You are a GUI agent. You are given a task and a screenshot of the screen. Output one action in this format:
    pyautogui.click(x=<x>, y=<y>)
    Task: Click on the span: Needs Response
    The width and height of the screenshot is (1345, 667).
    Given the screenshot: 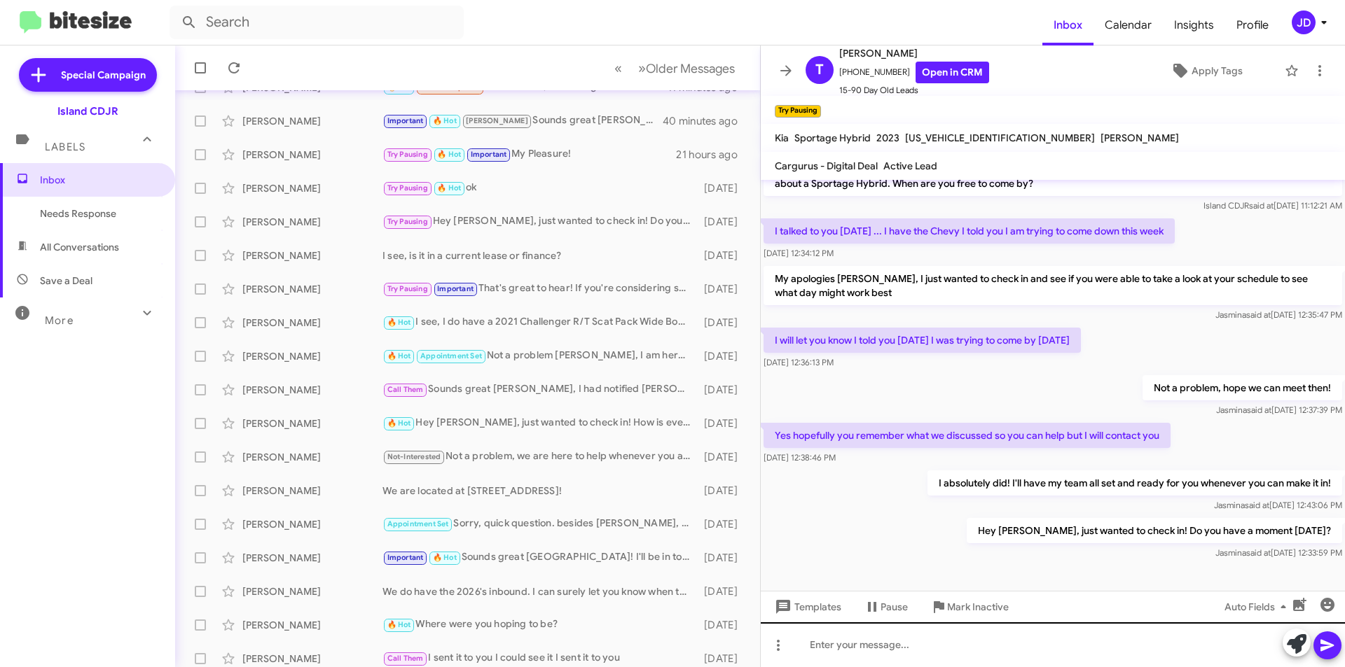 What is the action you would take?
    pyautogui.click(x=99, y=214)
    